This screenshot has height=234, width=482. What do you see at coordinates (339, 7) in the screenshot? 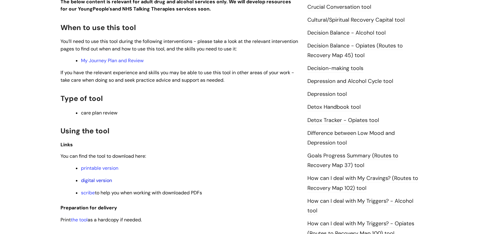
I see `a: Crucial Conversation tool` at bounding box center [339, 7].